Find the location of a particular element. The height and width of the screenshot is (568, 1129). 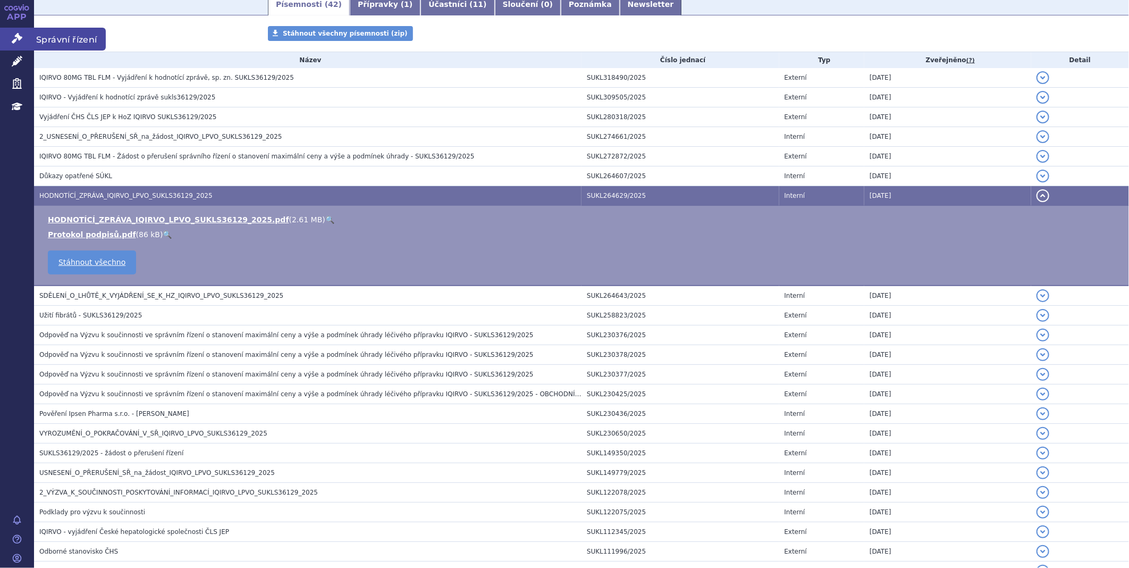

td: SUKL112345/2025 is located at coordinates (680, 532).